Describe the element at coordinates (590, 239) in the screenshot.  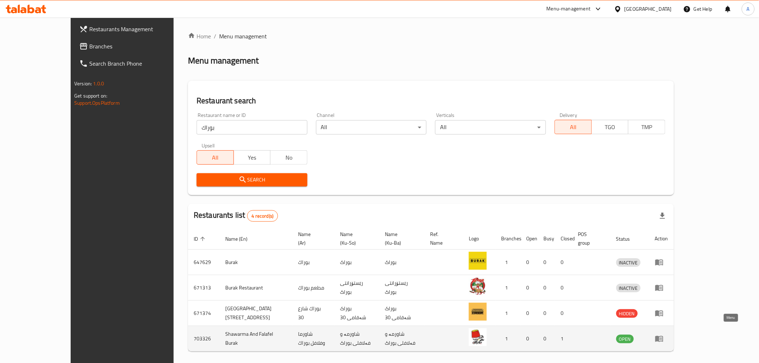
I see `span: POS group` at that location.